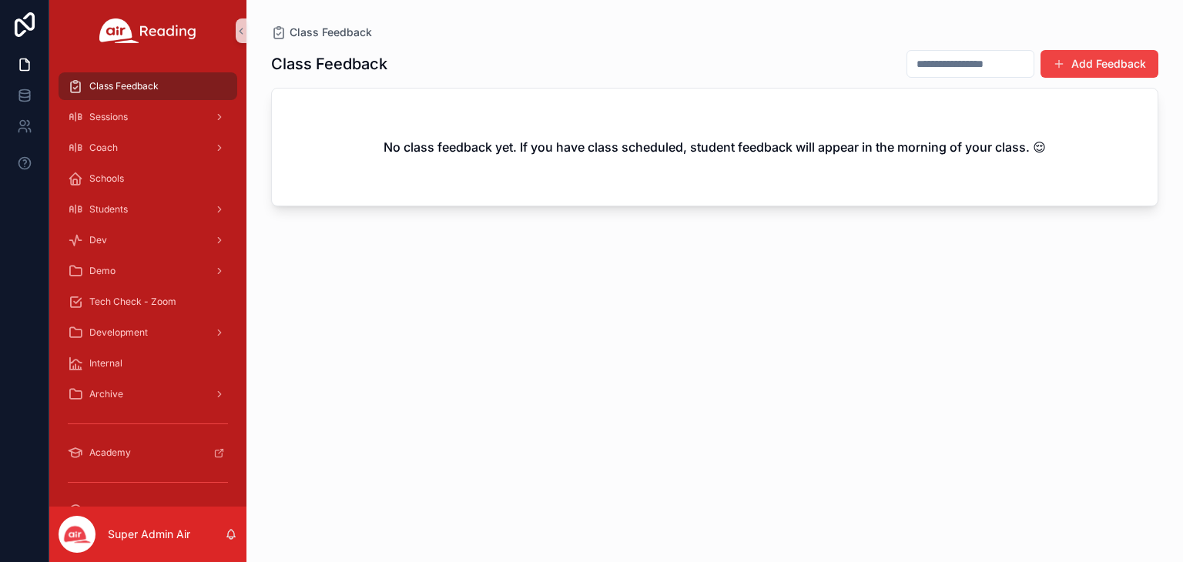 The width and height of the screenshot is (1183, 562). Describe the element at coordinates (148, 394) in the screenshot. I see `a: Archive` at that location.